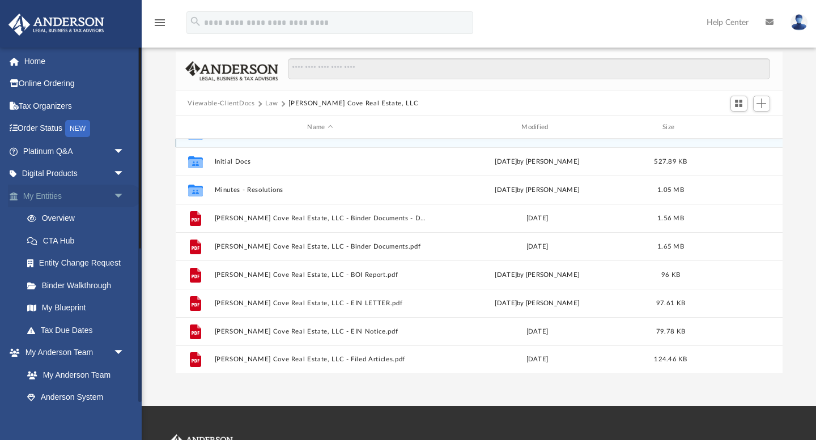 The image size is (816, 440). Describe the element at coordinates (75, 151) in the screenshot. I see `a: Platinum Q&Aarrow_drop_down` at that location.